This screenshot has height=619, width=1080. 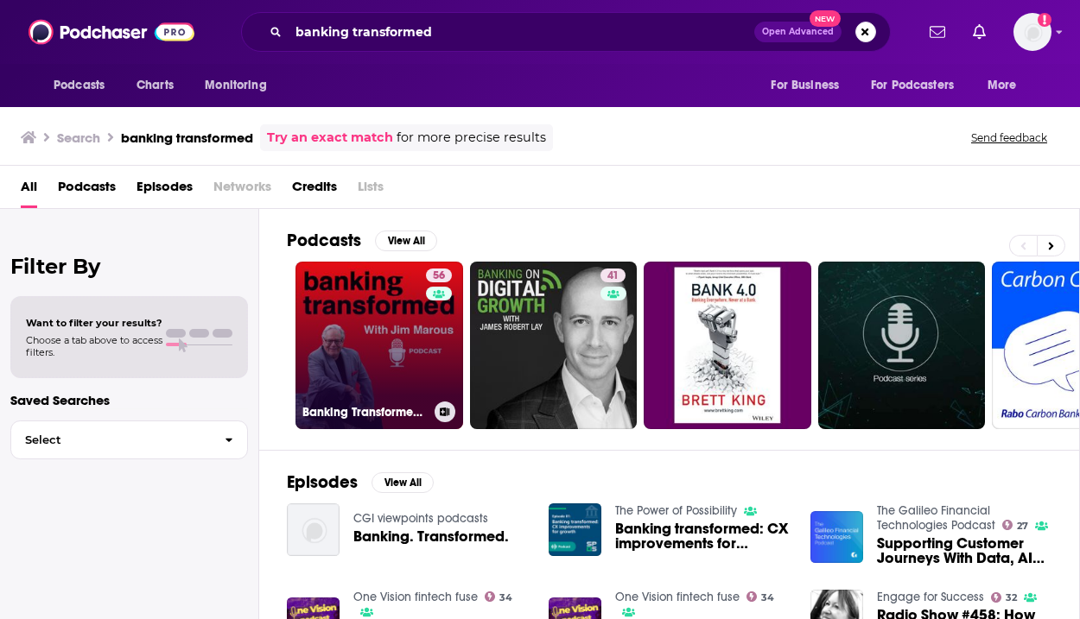 What do you see at coordinates (129, 400) in the screenshot?
I see `p: Saved Searches` at bounding box center [129, 400].